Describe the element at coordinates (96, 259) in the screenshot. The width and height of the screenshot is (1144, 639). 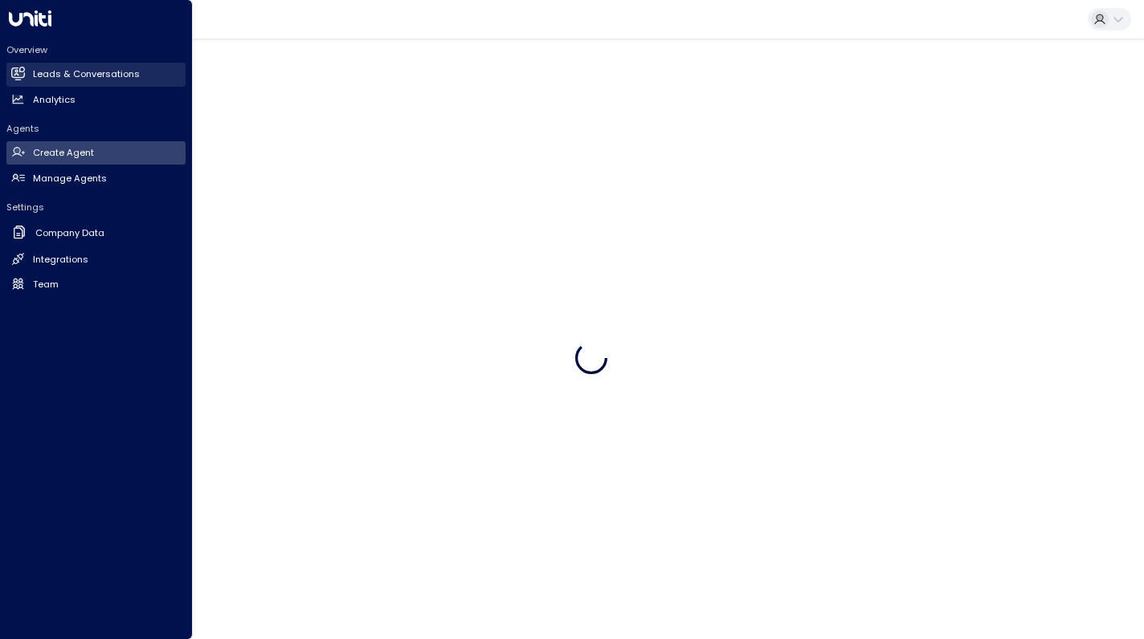
I see `a: Integrations` at that location.